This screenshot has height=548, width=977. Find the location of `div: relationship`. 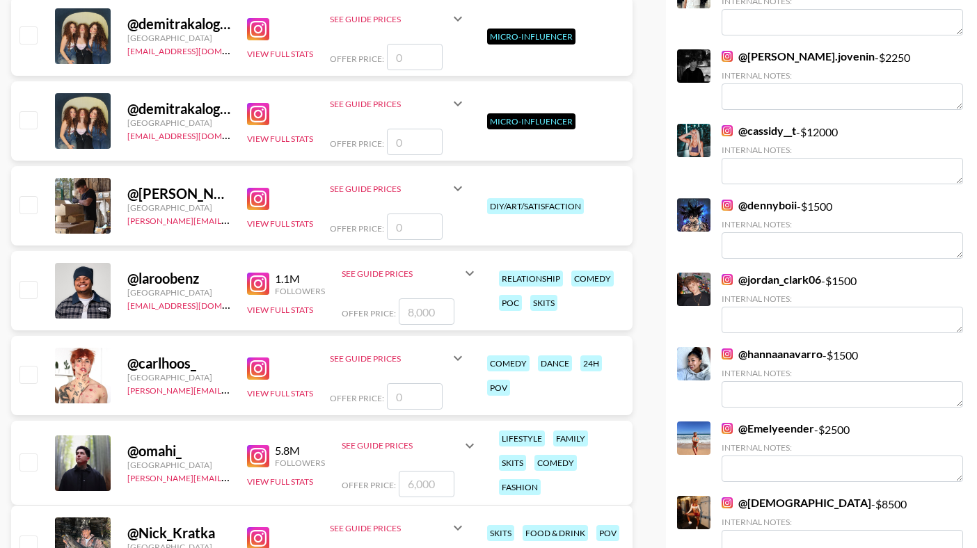

div: relationship is located at coordinates (531, 278).